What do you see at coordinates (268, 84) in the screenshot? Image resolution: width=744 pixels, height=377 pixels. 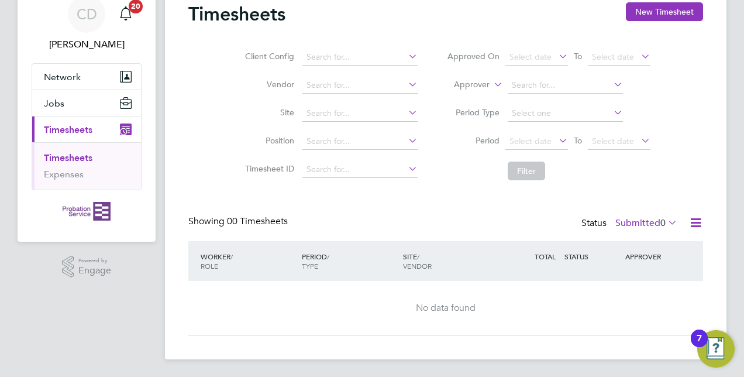 I see `label: Vendor` at bounding box center [268, 84].